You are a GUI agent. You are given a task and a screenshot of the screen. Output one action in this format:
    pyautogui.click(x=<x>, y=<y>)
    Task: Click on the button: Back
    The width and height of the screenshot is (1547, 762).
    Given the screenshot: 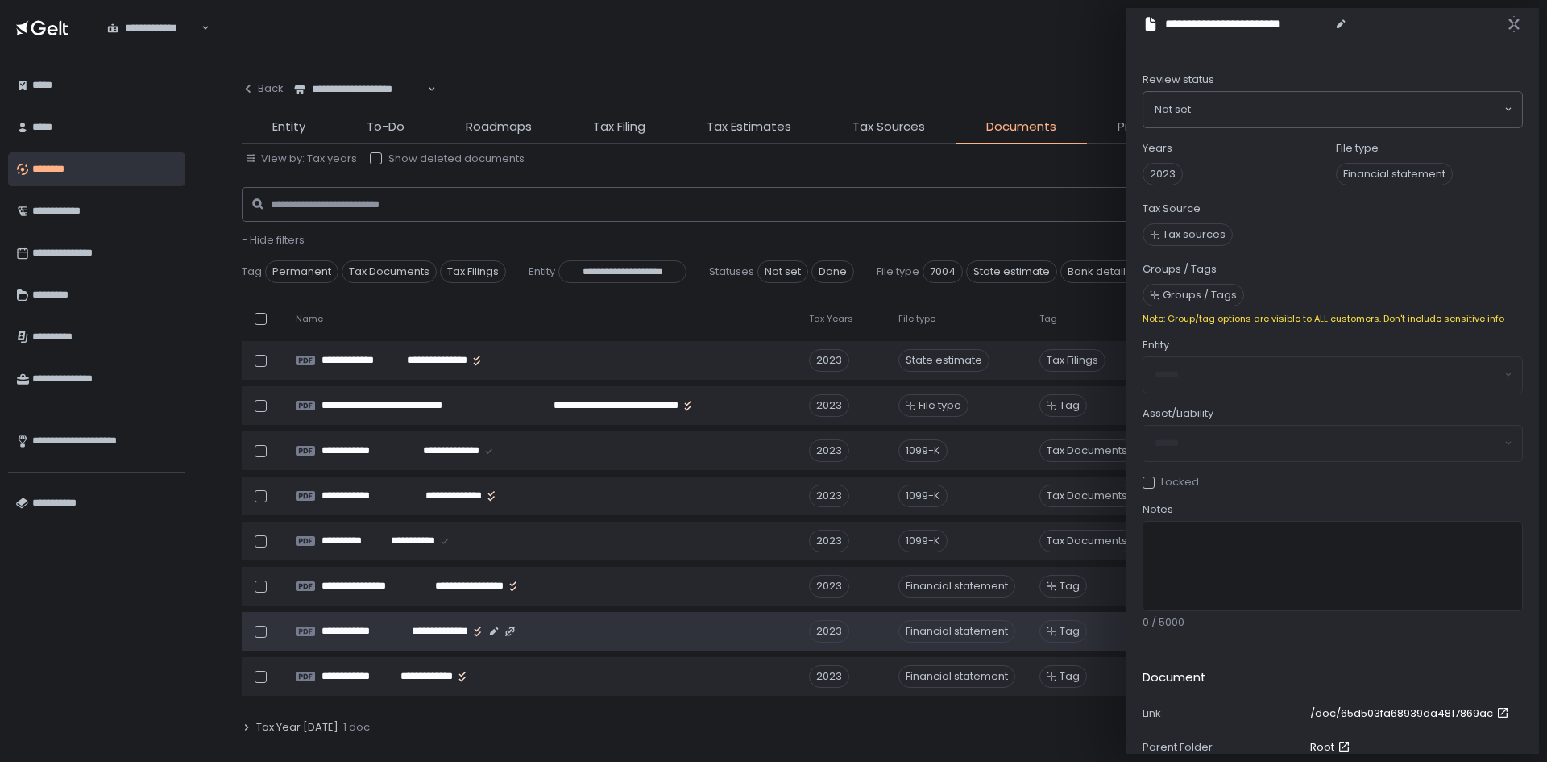 What is the action you would take?
    pyautogui.click(x=263, y=89)
    